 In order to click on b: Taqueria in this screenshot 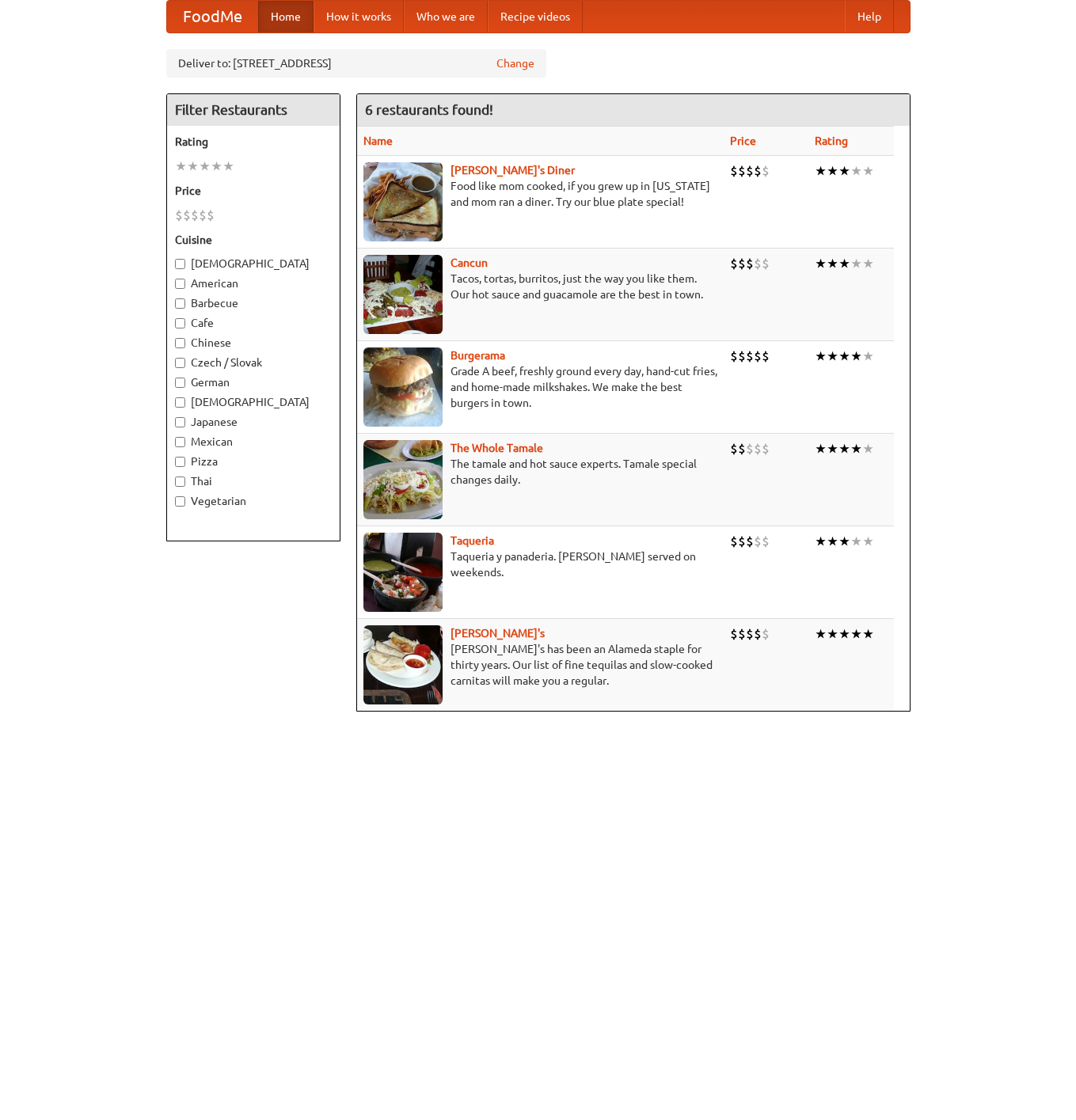, I will do `click(472, 541)`.